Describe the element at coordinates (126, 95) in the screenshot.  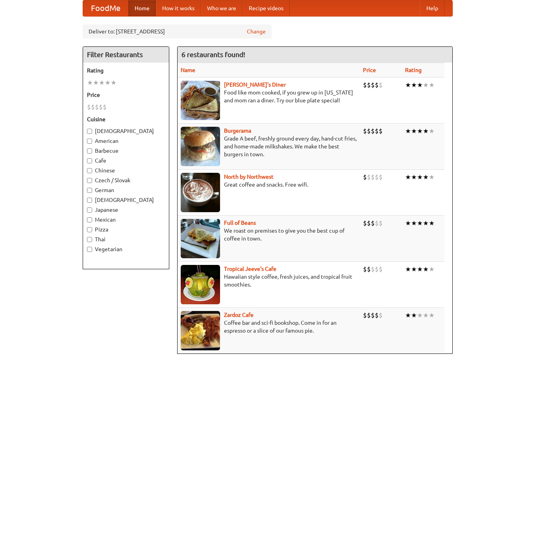
I see `h5: Price` at that location.